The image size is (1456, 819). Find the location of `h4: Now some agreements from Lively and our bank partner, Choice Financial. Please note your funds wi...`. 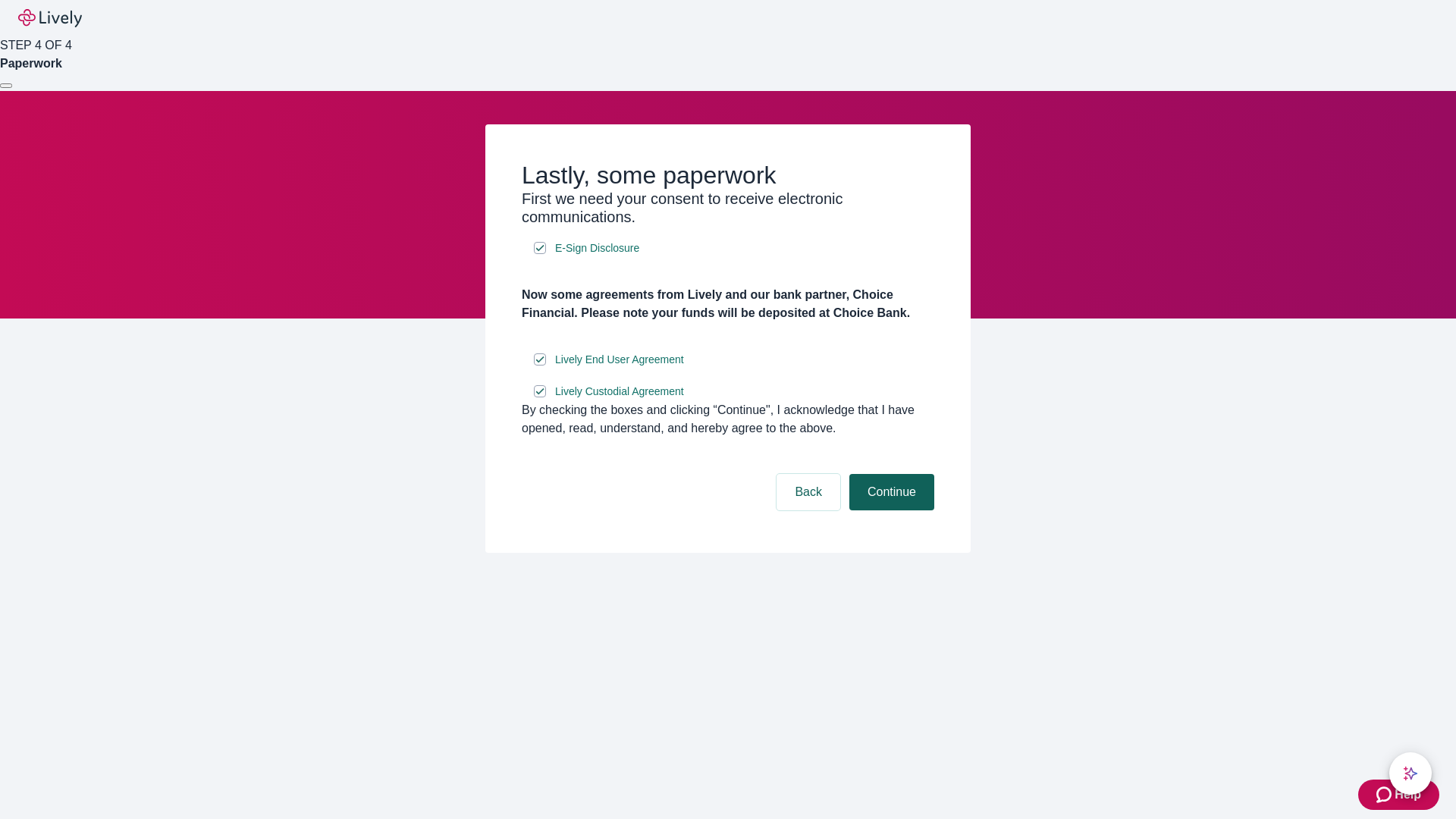

h4: Now some agreements from Lively and our bank partner, Choice Financial. Please note your funds wi... is located at coordinates (728, 305).